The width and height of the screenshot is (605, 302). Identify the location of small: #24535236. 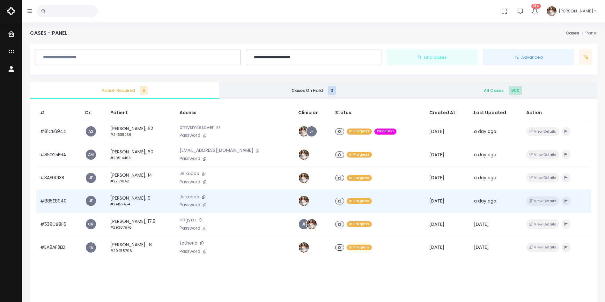
(121, 135).